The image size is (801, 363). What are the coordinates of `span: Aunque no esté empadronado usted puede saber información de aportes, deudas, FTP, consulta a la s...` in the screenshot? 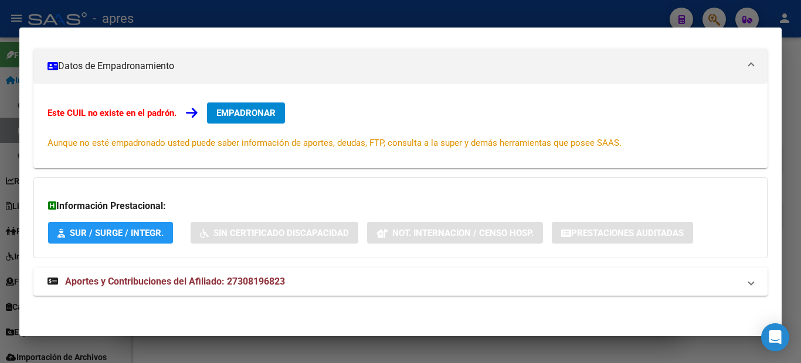 It's located at (334, 143).